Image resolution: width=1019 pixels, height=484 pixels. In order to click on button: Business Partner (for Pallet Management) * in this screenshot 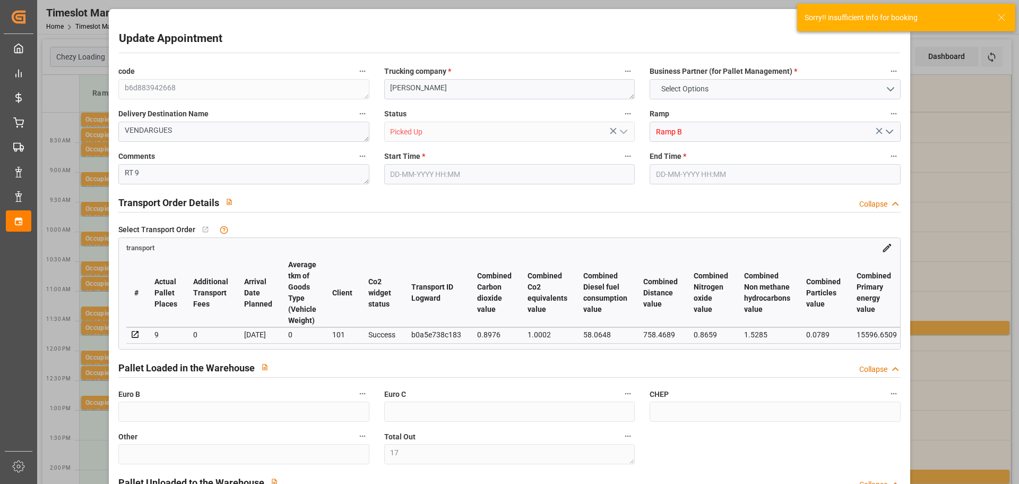, I will do `click(894, 71)`.